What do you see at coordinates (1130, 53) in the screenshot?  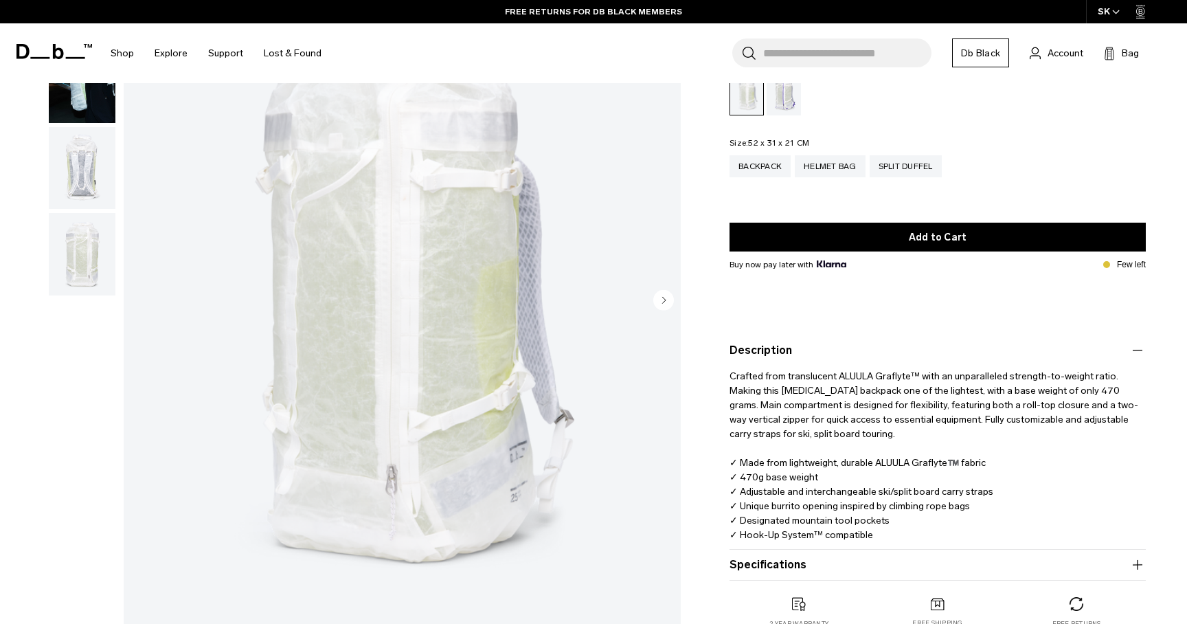 I see `span: Bag` at bounding box center [1130, 53].